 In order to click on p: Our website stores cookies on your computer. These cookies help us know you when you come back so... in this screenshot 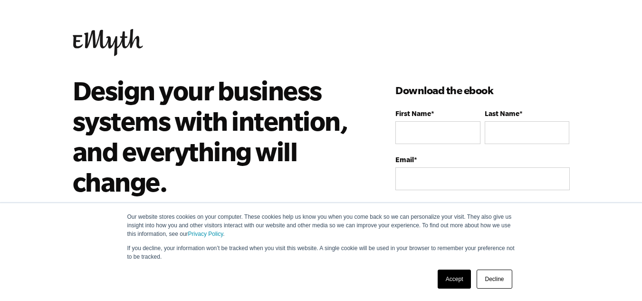, I will do `click(321, 225)`.